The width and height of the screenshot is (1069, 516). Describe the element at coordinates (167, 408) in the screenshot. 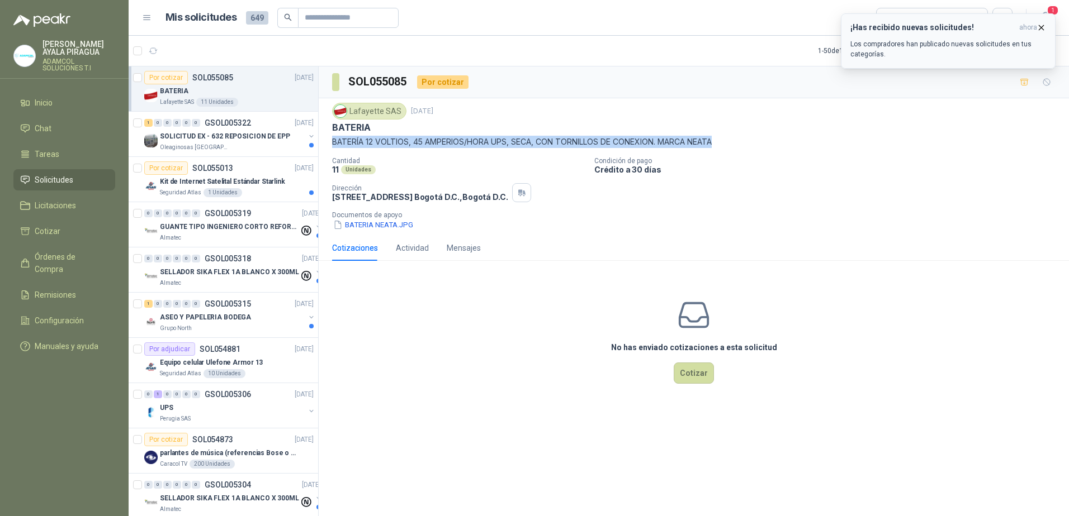

I see `p: UPS` at that location.